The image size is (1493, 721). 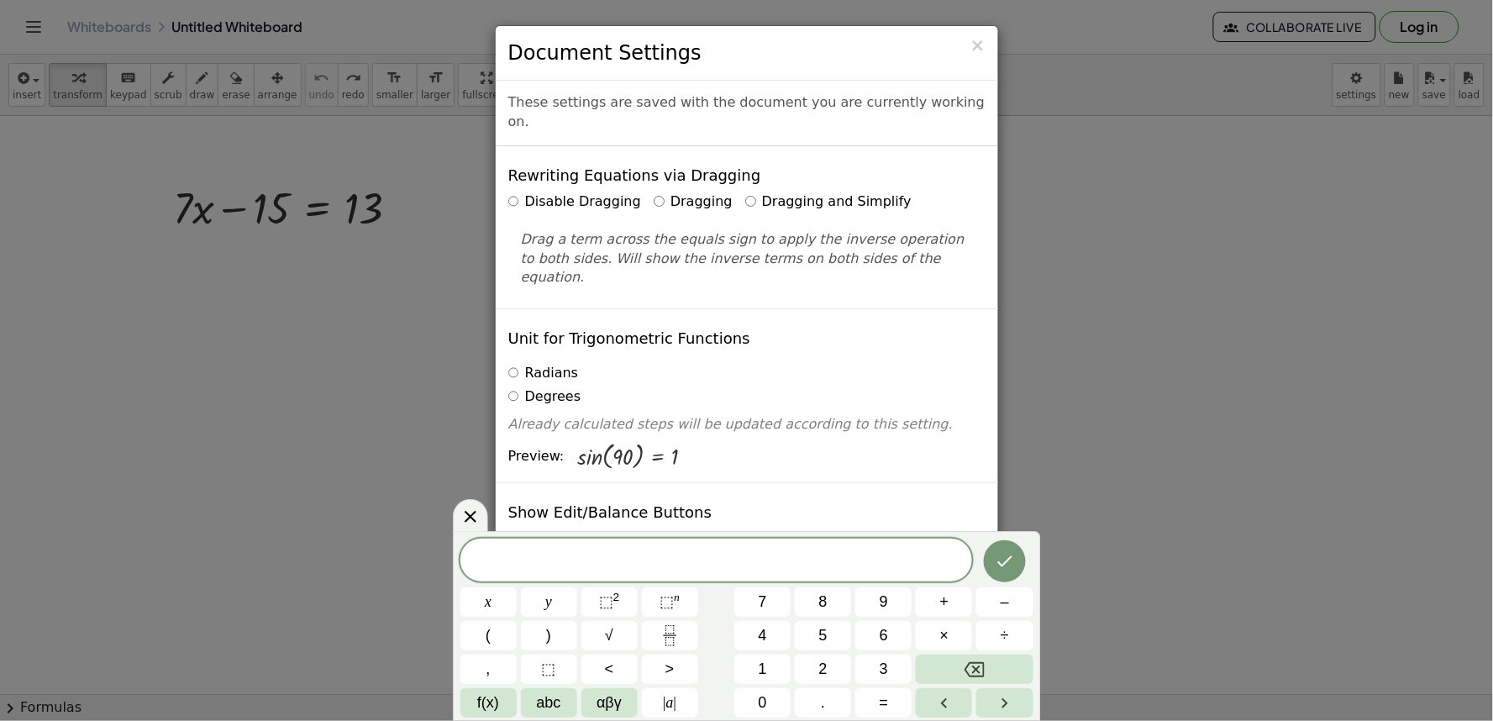 I want to click on button: 7, so click(x=762, y=602).